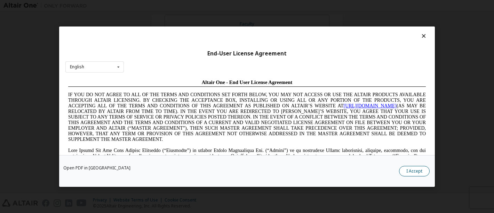 The height and width of the screenshot is (213, 494). What do you see at coordinates (77, 67) in the screenshot?
I see `div: English` at bounding box center [77, 67].